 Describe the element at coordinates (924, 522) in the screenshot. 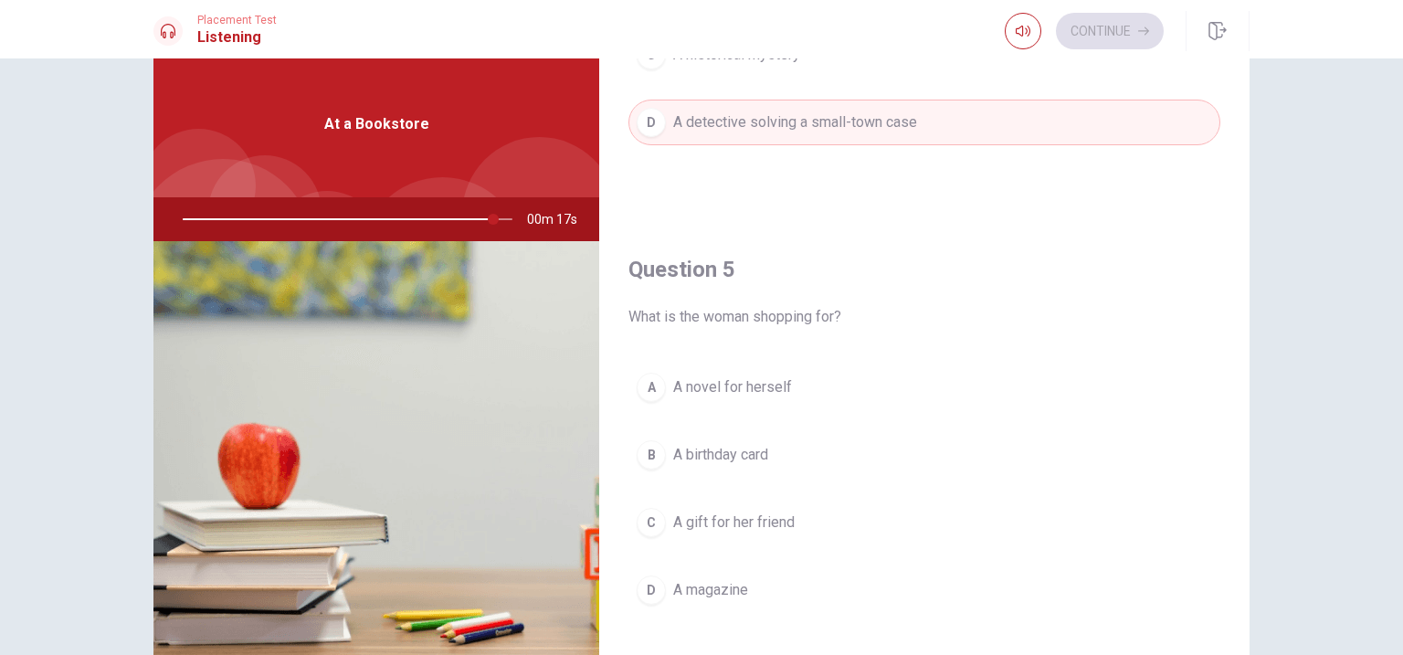

I see `button: CA gift for her friend` at that location.